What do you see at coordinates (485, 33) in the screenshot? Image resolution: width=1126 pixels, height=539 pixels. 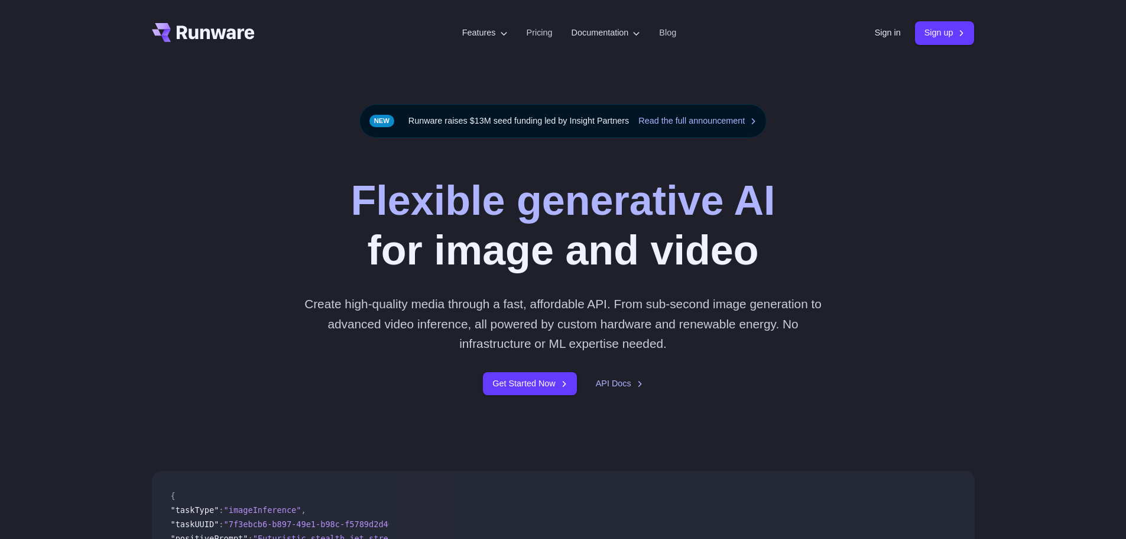 I see `label: Features` at bounding box center [485, 33].